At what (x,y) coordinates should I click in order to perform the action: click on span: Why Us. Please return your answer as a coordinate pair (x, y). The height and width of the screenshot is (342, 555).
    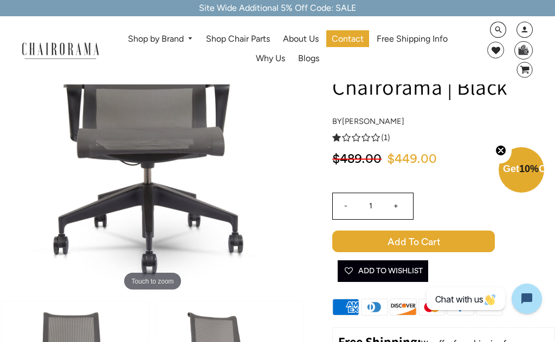
    Looking at the image, I should click on (270, 59).